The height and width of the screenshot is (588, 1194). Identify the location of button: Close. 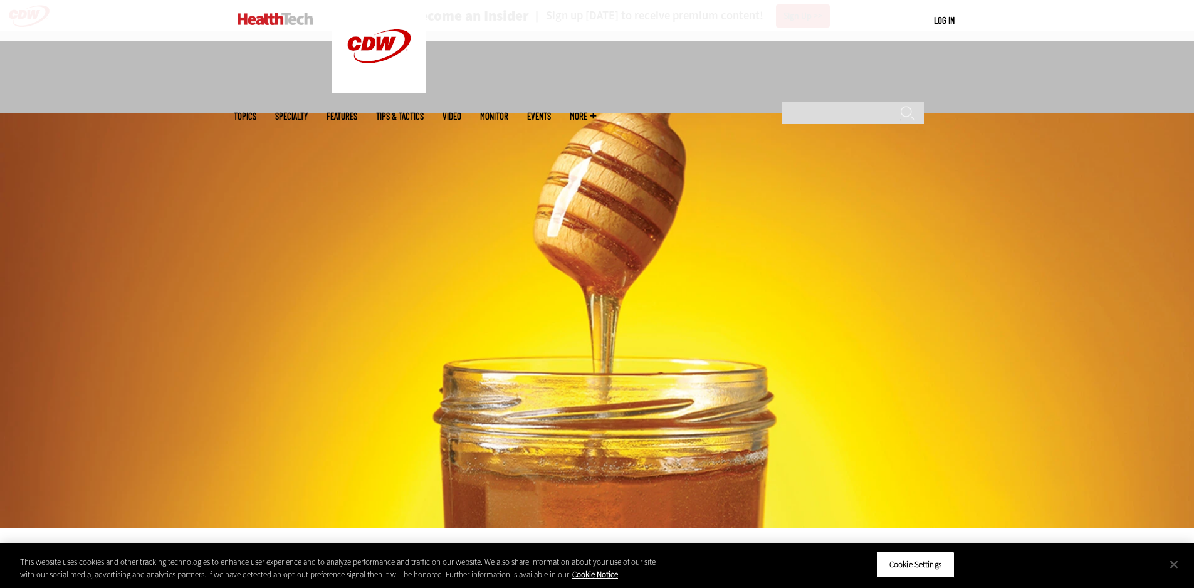
(1174, 564).